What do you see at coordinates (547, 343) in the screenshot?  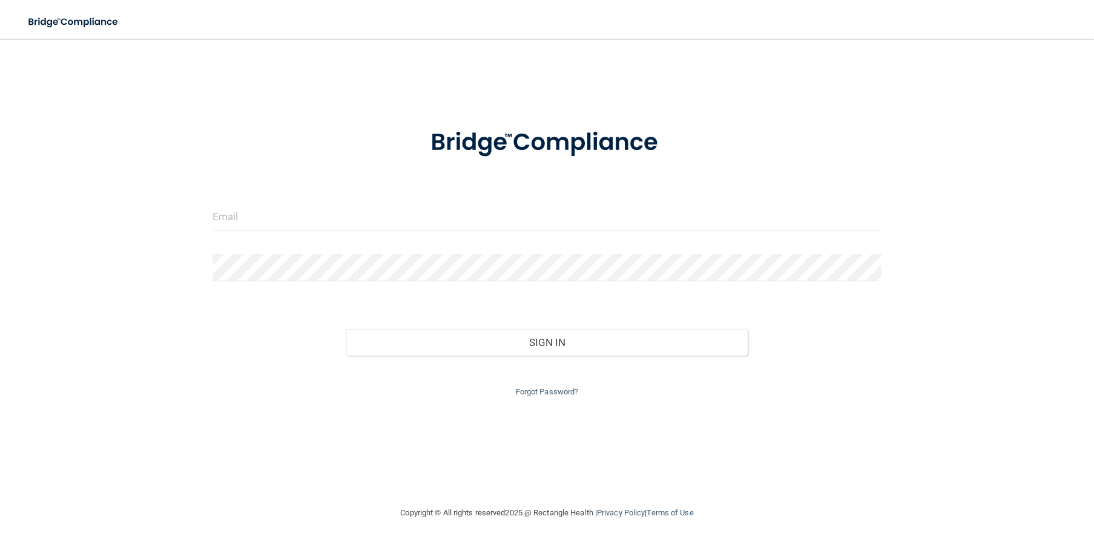 I see `button: Sign In` at bounding box center [547, 343].